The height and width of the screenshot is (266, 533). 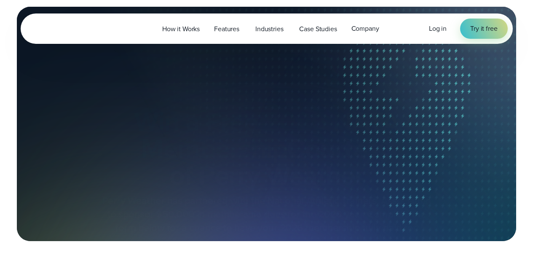 What do you see at coordinates (483, 29) in the screenshot?
I see `a: Try it free` at bounding box center [483, 29].